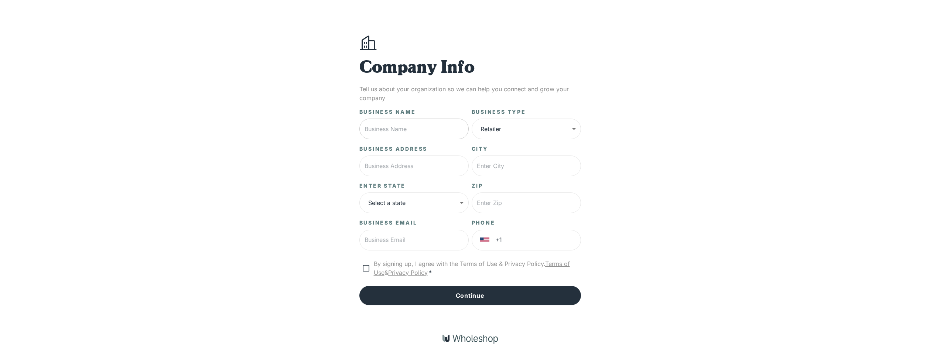 Image resolution: width=940 pixels, height=345 pixels. Describe the element at coordinates (472, 268) in the screenshot. I see `a: Terms of Use` at that location.